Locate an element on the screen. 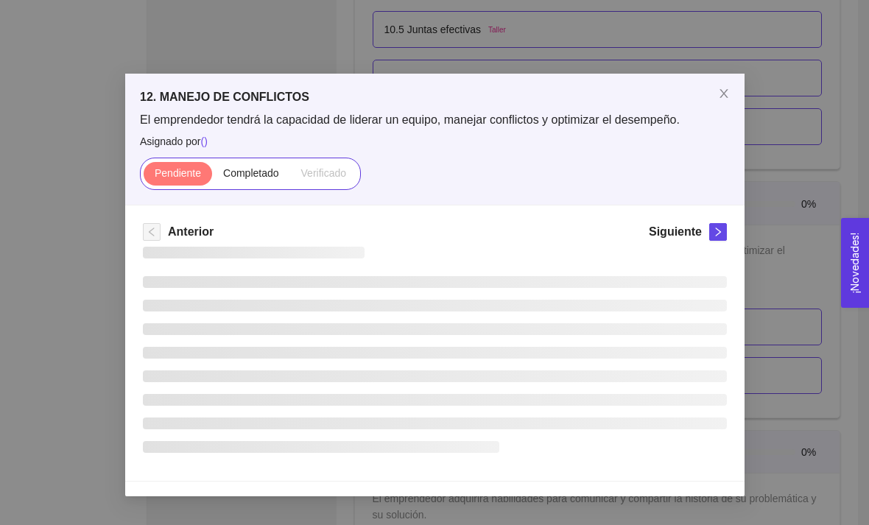 The image size is (869, 525). span: Asignado por is located at coordinates (434, 141).